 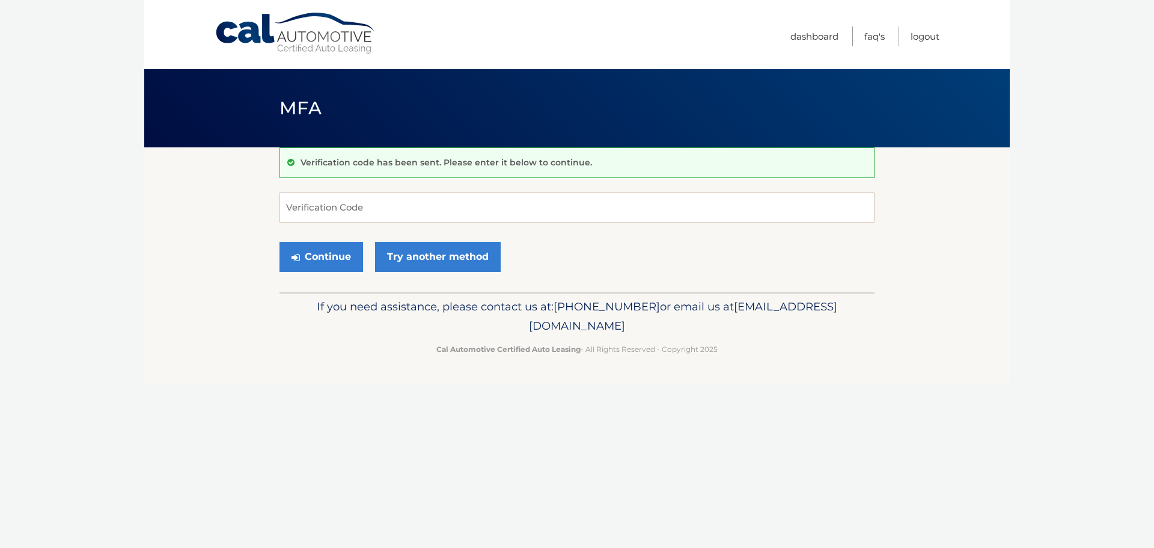 What do you see at coordinates (577, 316) in the screenshot?
I see `p: If you need assistance, please contact us at: or email us at` at bounding box center [577, 316].